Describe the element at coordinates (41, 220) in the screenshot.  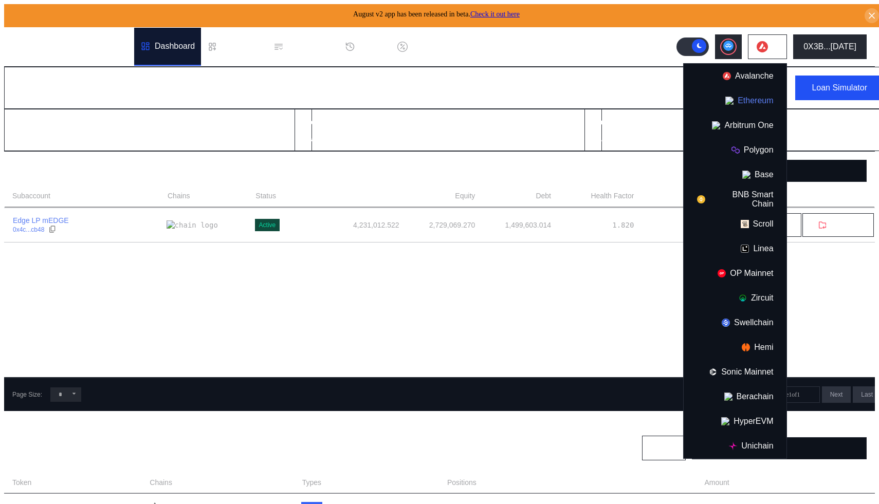
I see `div: Edge LP mEDGE` at that location.